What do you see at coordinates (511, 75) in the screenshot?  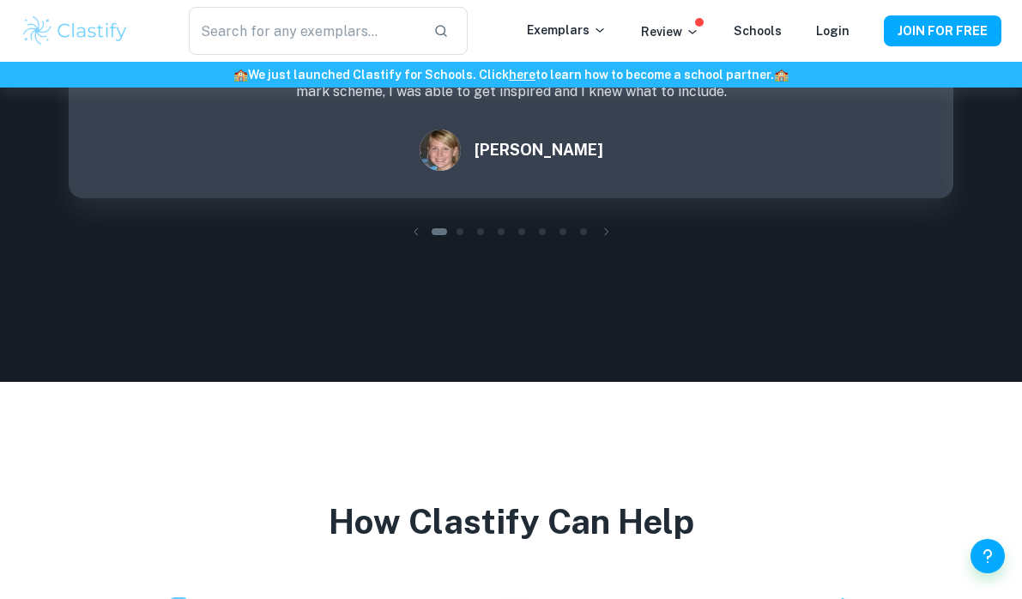 I see `h6: We just launched Clastify for Schools. Click to learn how to become a school partner.` at bounding box center [511, 75].